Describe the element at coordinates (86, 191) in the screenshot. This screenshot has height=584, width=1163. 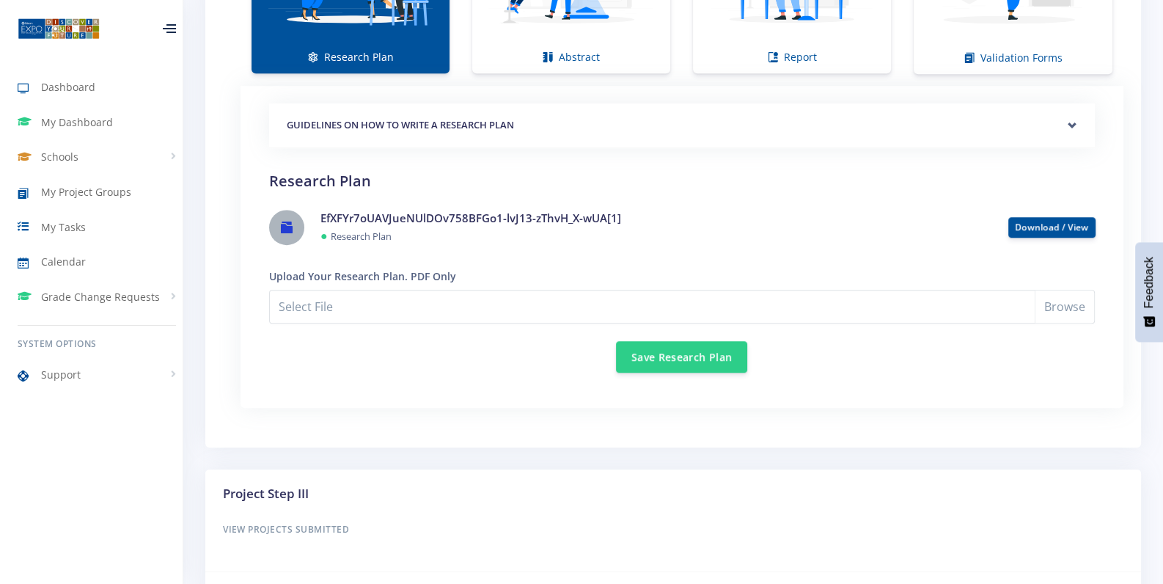
I see `span: My Project Groups` at that location.